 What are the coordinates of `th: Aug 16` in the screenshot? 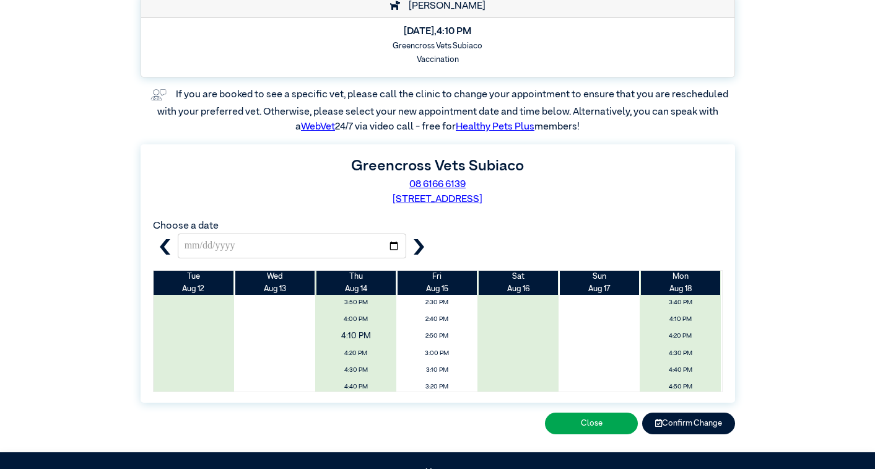 It's located at (518, 282).